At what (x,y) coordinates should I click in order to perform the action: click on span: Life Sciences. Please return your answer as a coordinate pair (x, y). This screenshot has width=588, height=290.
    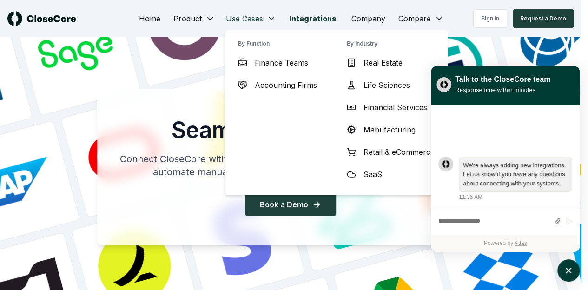
    Looking at the image, I should click on (387, 85).